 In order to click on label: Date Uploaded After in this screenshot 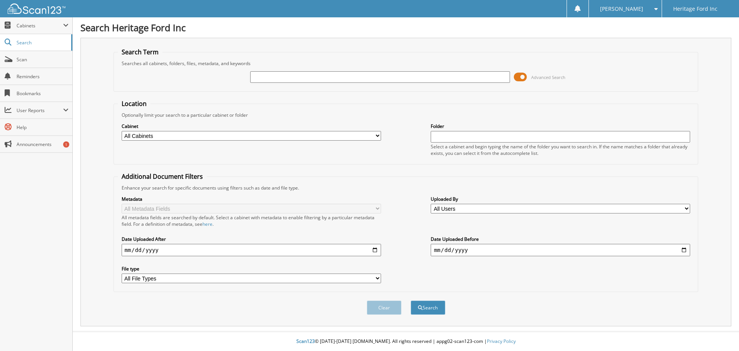, I will do `click(251, 239)`.